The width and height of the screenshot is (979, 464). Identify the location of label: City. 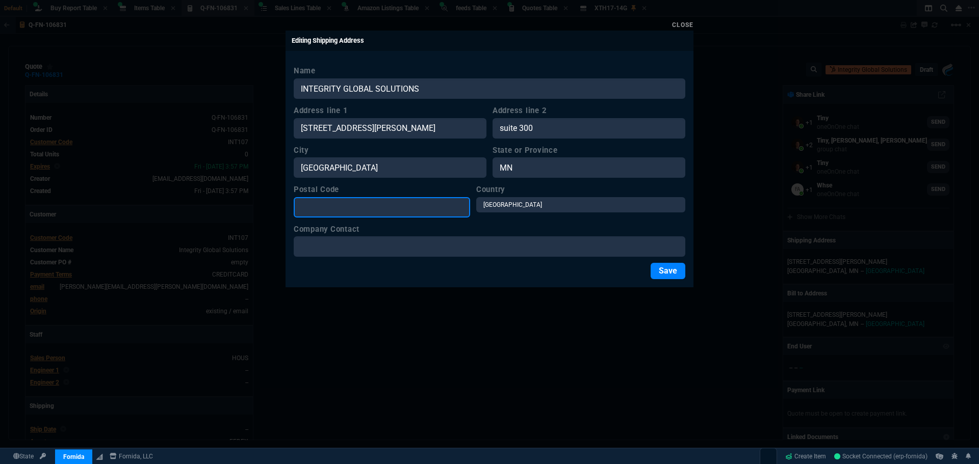
(390, 150).